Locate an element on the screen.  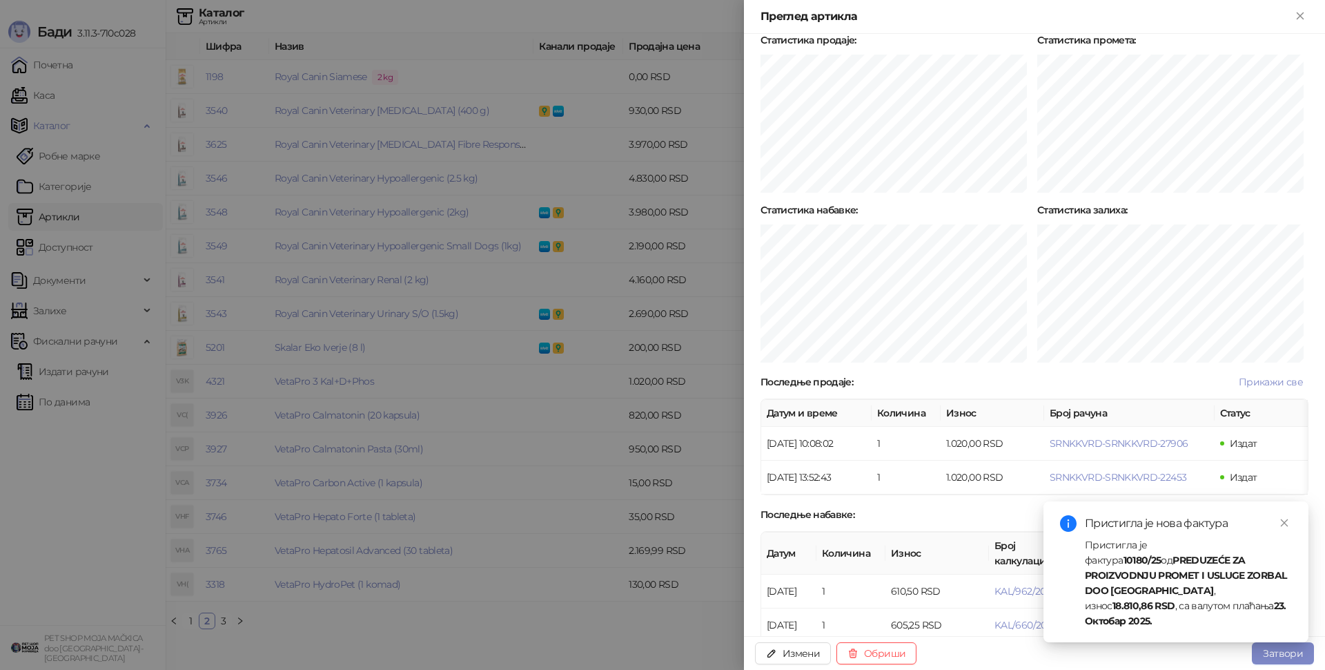
button: Прикажи све is located at coordinates (1271, 382).